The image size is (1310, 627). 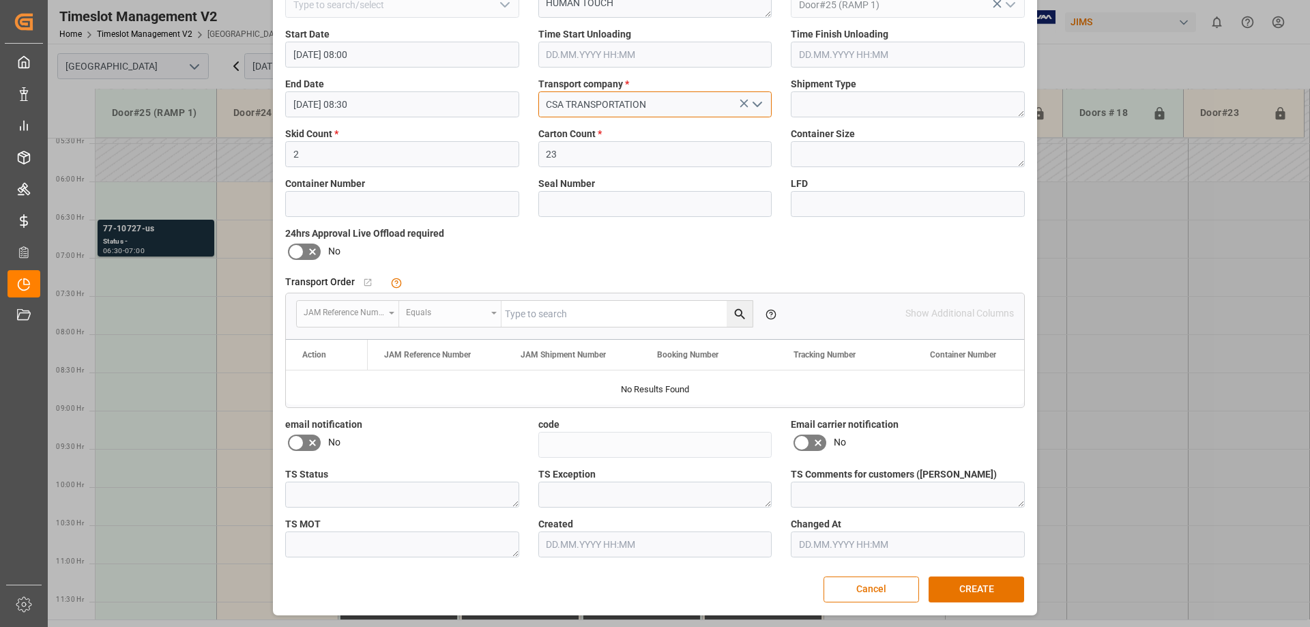 What do you see at coordinates (320, 282) in the screenshot?
I see `span: Transport Order` at bounding box center [320, 282].